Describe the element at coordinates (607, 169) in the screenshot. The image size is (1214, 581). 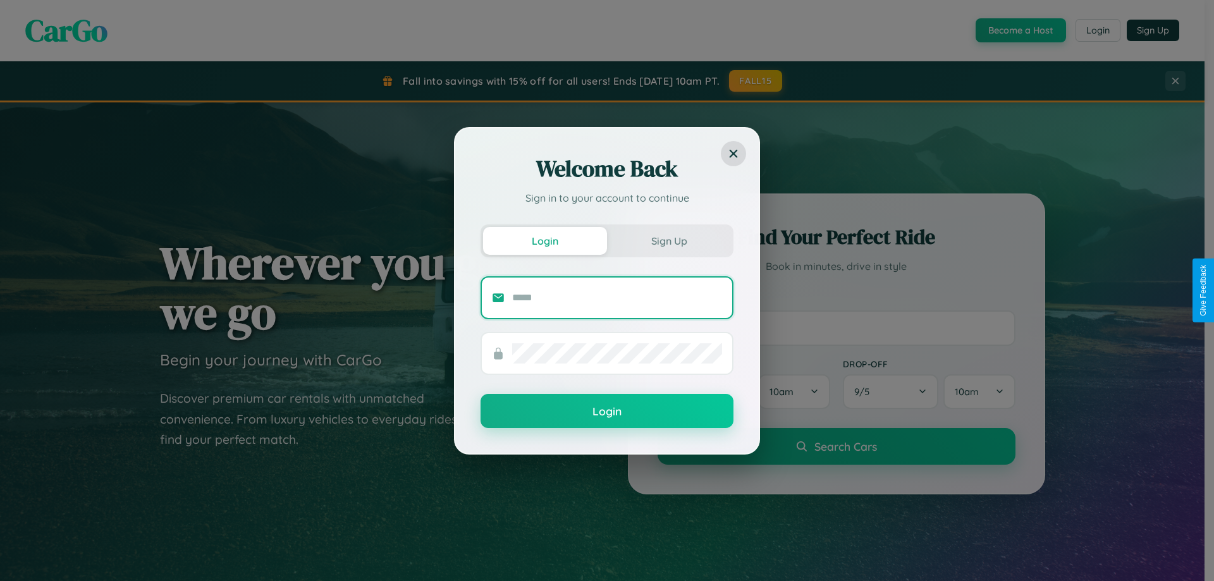
I see `h2: Welcome Back` at that location.